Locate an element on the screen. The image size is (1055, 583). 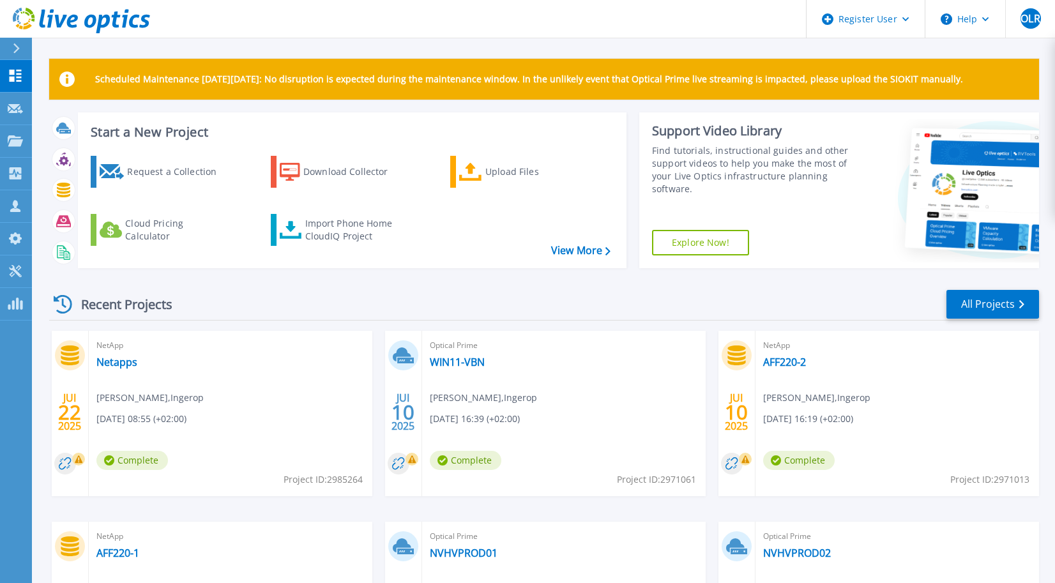
a: Request a Collection is located at coordinates (162, 172).